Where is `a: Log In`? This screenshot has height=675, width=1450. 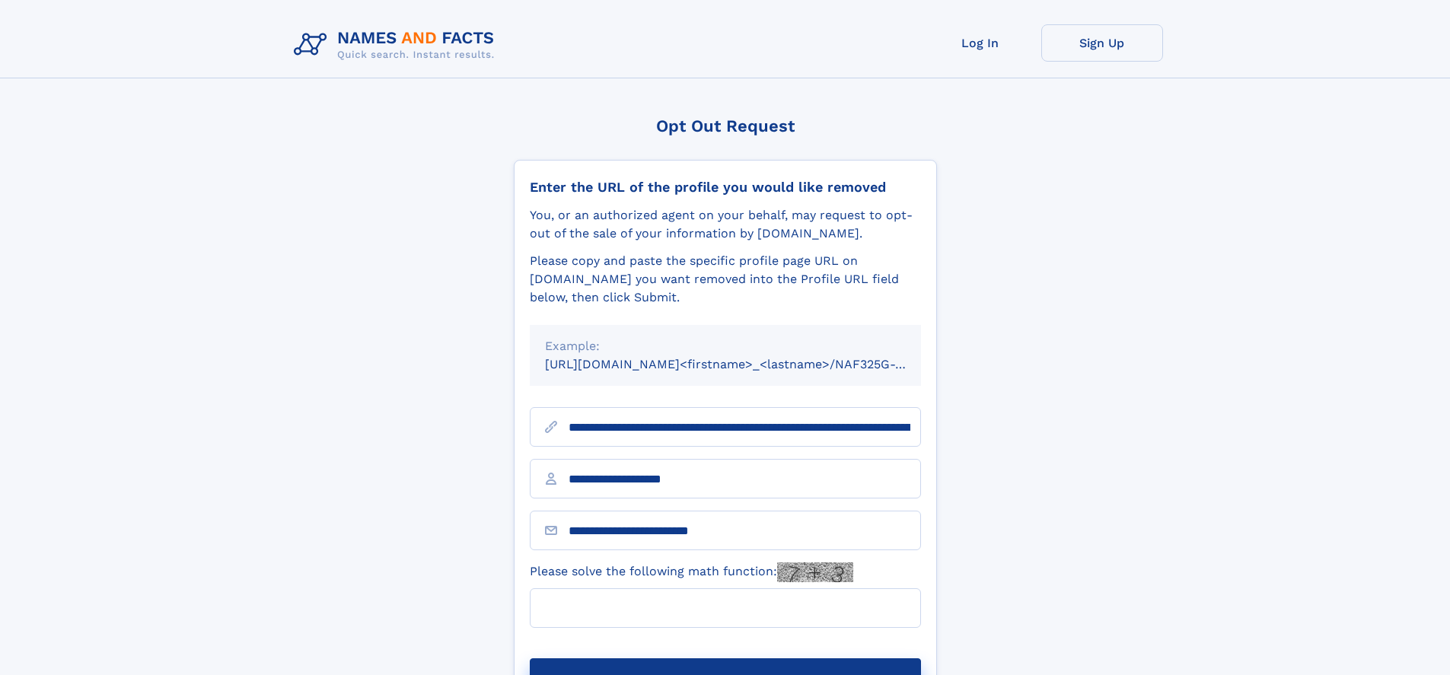
a: Log In is located at coordinates (981, 43).